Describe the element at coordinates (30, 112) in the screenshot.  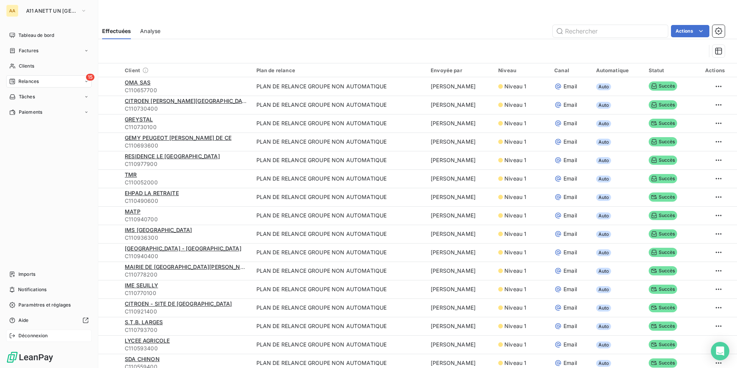
I see `span: Paiements` at that location.